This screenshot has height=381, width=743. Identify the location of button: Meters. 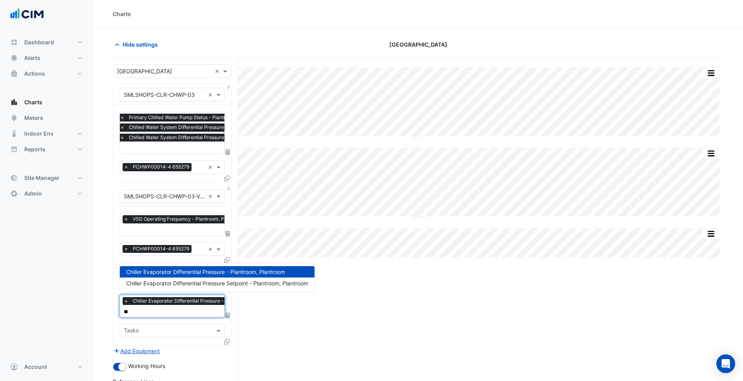
(47, 118).